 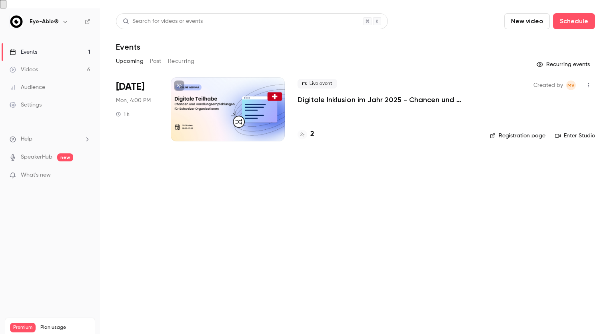 What do you see at coordinates (387, 100) in the screenshot?
I see `a: Digitale Inklusion im Jahr 2025 - Chancen und Handlungsempfehlungen für Schweizer Organisationen` at bounding box center [387, 100].